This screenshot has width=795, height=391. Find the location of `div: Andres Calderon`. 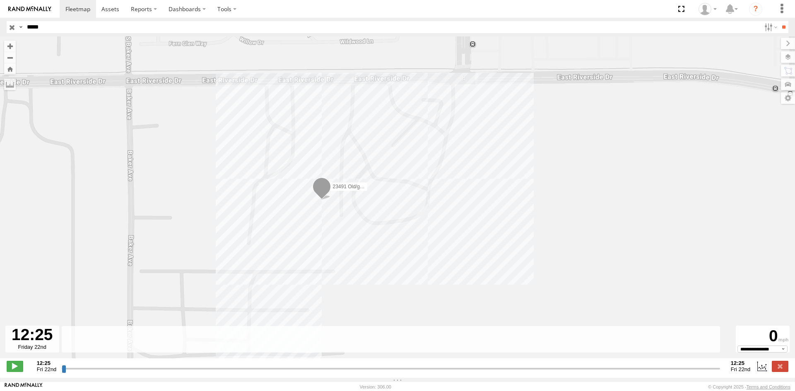

div: Andres Calderon is located at coordinates (707, 9).